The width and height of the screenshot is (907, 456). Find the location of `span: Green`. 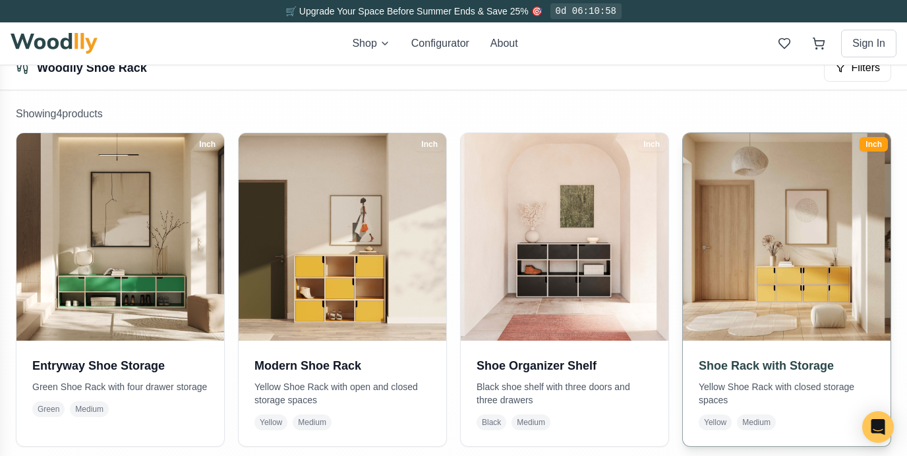

span: Green is located at coordinates (48, 409).